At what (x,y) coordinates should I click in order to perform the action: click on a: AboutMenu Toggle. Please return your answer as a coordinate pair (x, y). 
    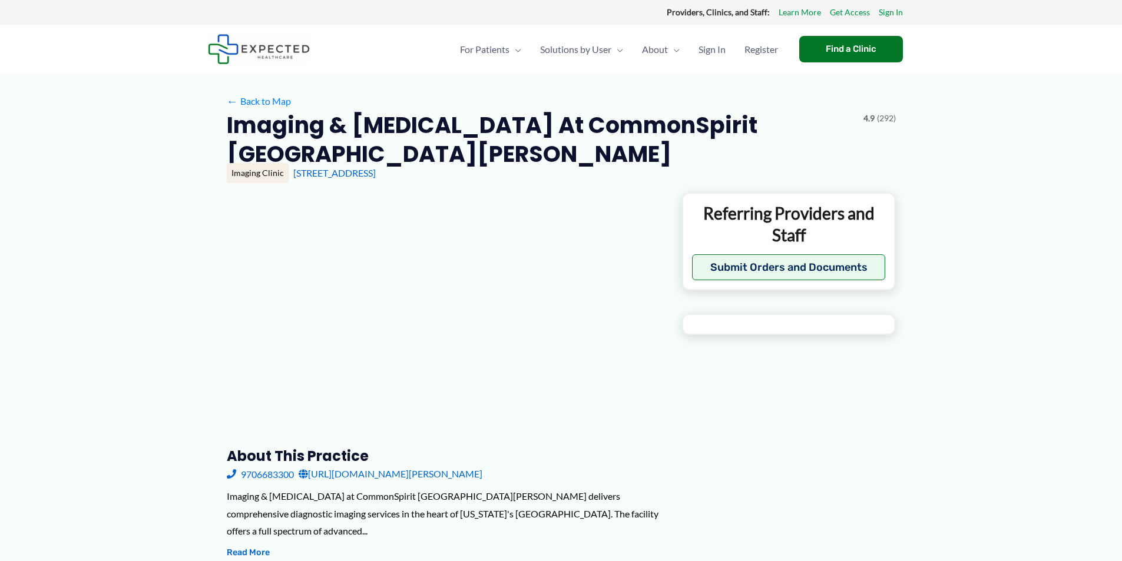
    Looking at the image, I should click on (661, 49).